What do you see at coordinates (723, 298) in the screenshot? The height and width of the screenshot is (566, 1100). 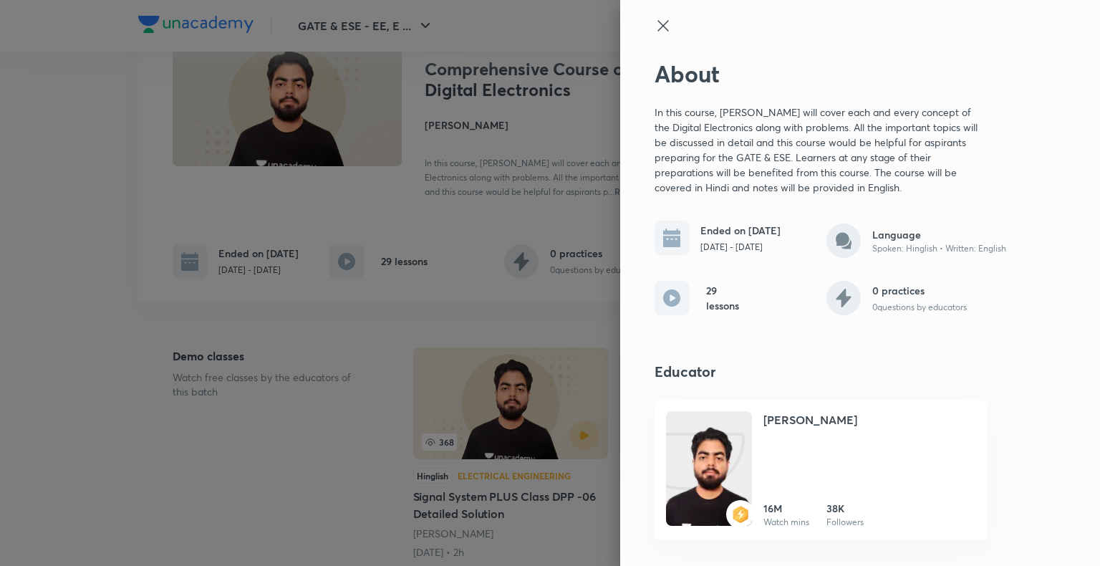 I see `h6: 29 lessons` at bounding box center [723, 298].